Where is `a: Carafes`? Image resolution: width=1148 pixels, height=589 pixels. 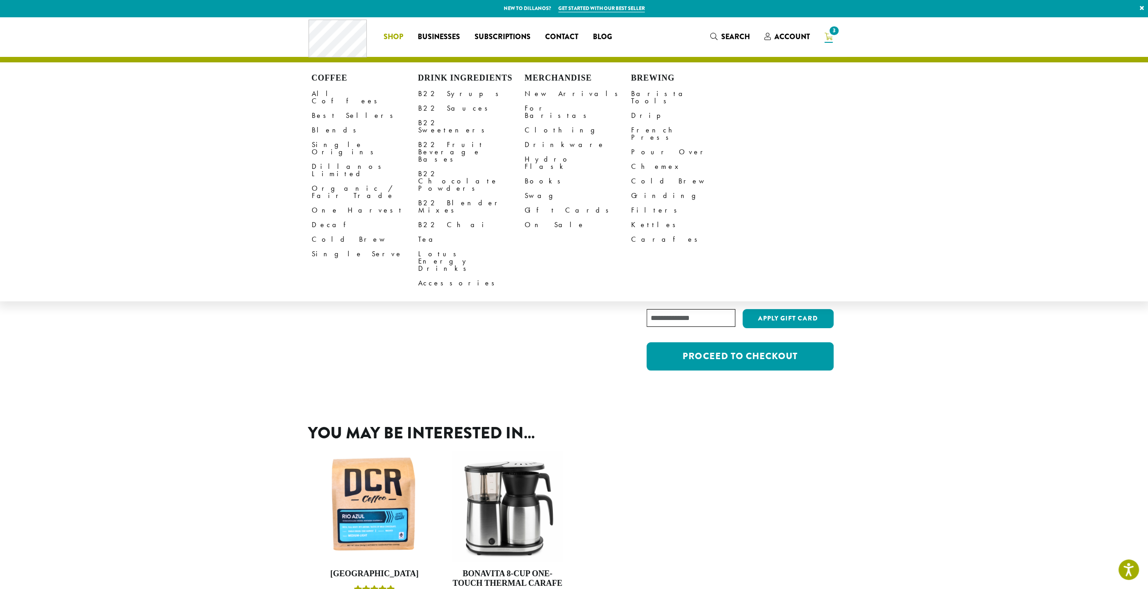
a: Carafes is located at coordinates (684, 239).